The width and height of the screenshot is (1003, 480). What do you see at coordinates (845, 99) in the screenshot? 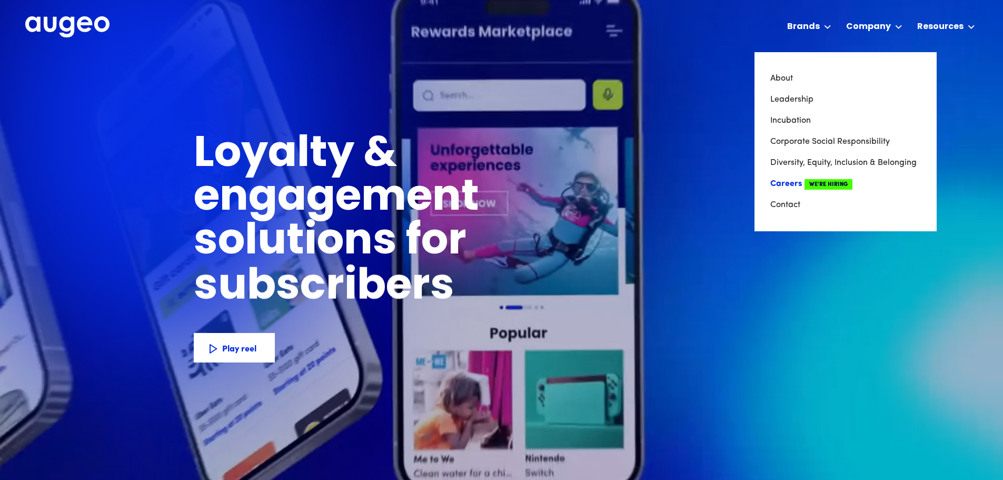
I see `a: Leadership` at bounding box center [845, 99].